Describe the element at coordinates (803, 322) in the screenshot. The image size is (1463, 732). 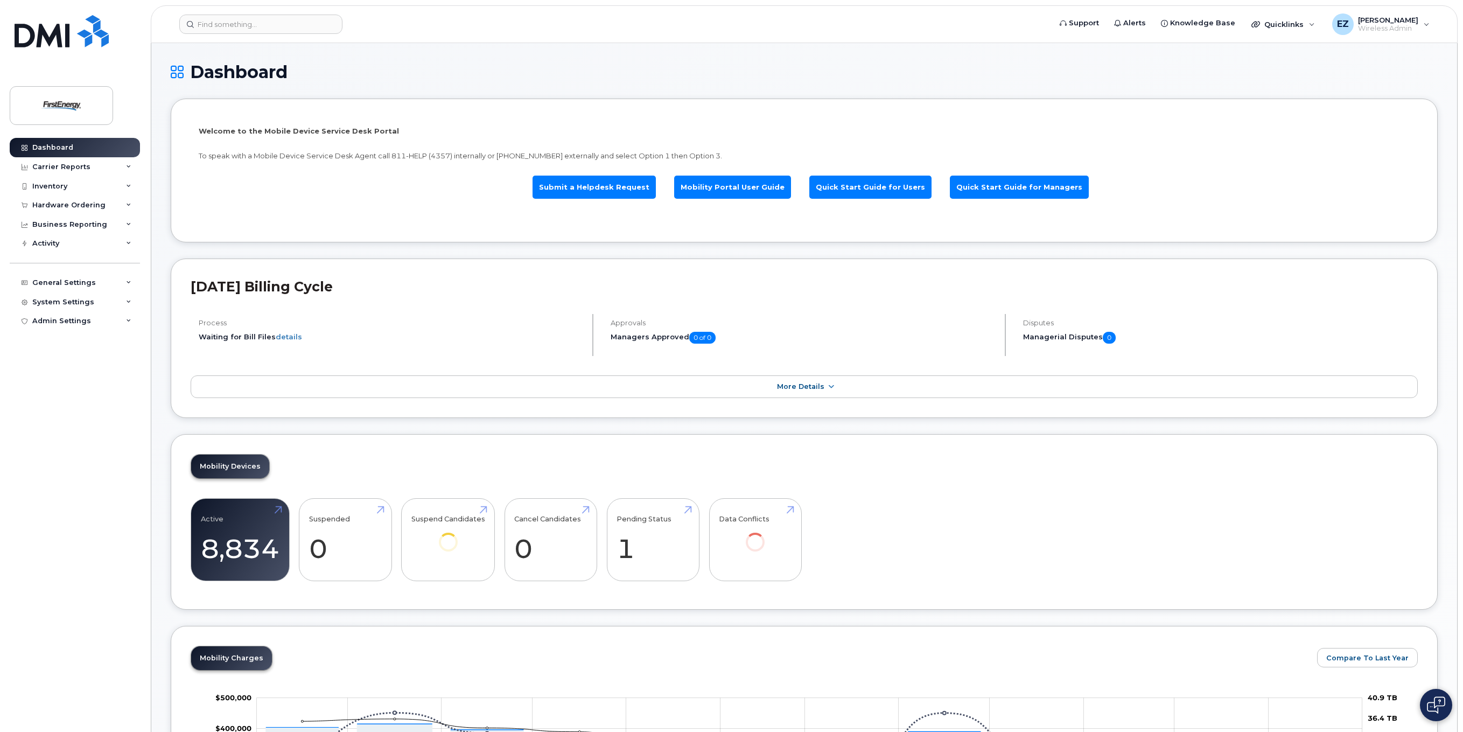
I see `h4: Approvals` at that location.